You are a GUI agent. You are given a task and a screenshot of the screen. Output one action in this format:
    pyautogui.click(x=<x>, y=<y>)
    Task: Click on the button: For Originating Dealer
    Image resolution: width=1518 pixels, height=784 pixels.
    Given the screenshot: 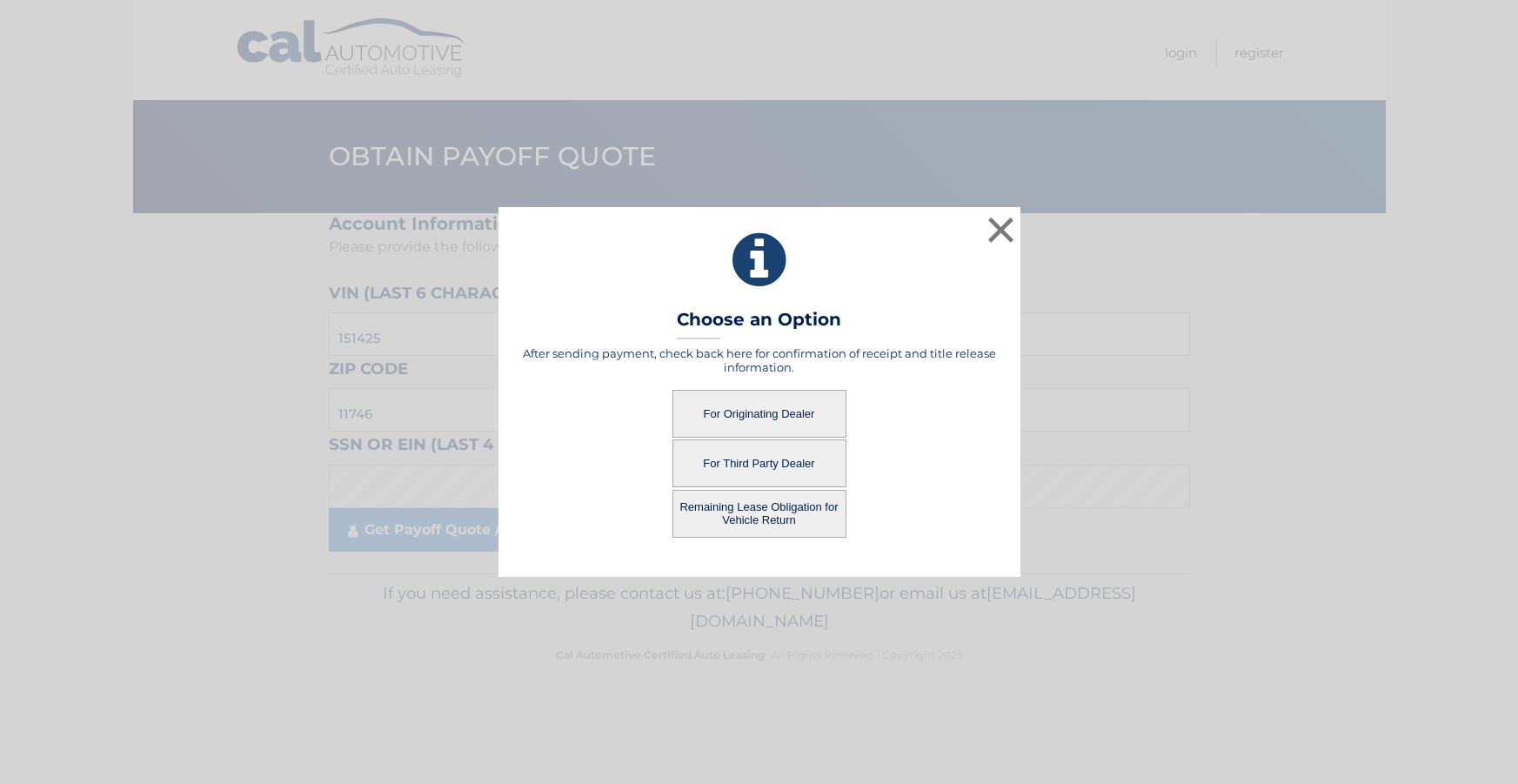 What is the action you would take?
    pyautogui.click(x=759, y=413)
    